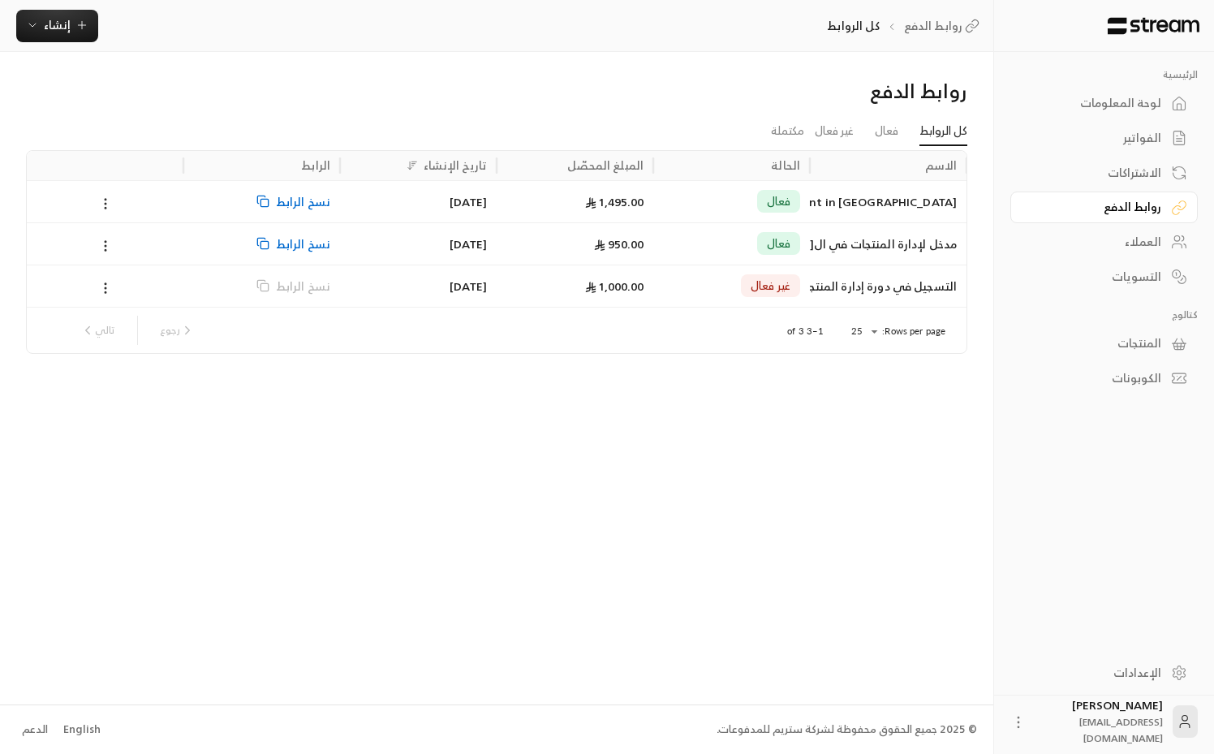  I want to click on a: غير فعال, so click(834, 131).